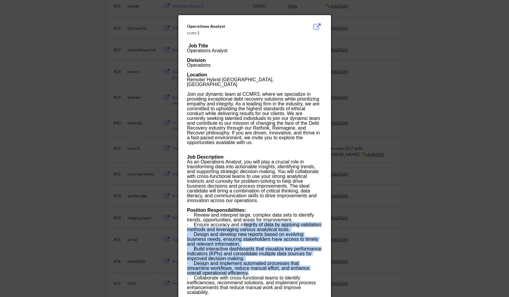 This screenshot has height=297, width=509. Describe the element at coordinates (255, 286) in the screenshot. I see `div: · Collaborate with cross-functional teams to identify inefficiencies, recommend solutions, and im...` at that location.